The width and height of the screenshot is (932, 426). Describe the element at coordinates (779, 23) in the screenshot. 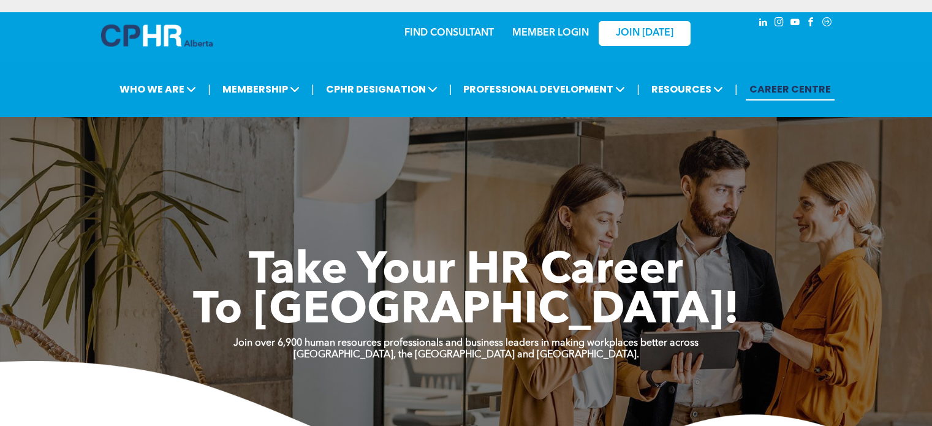

I see `a: instagram` at that location.